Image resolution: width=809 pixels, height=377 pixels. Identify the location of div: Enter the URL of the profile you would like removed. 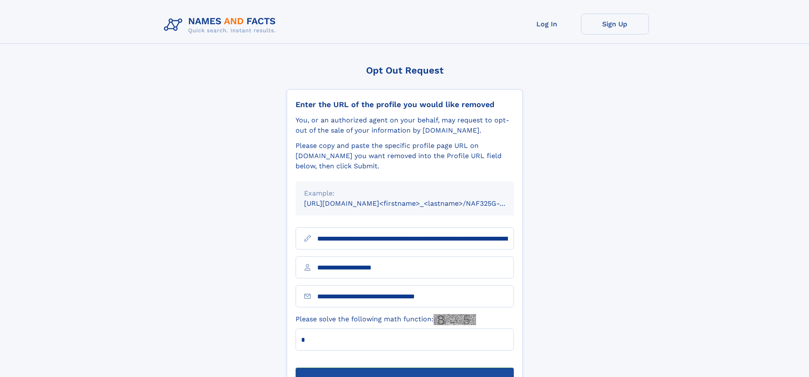
(405, 104).